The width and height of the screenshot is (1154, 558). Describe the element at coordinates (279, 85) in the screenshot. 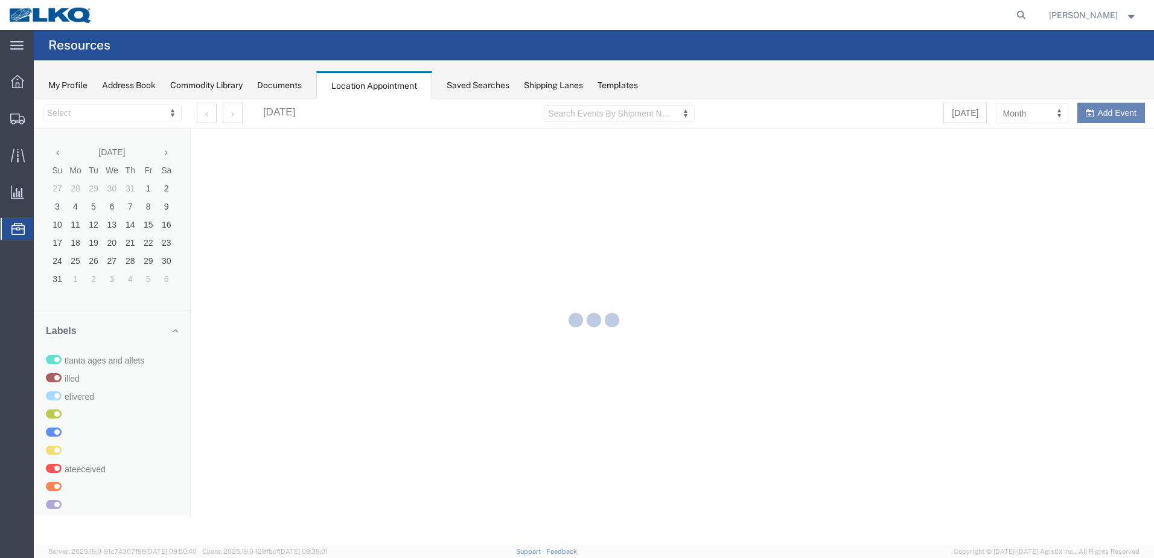

I see `div: Documents` at that location.